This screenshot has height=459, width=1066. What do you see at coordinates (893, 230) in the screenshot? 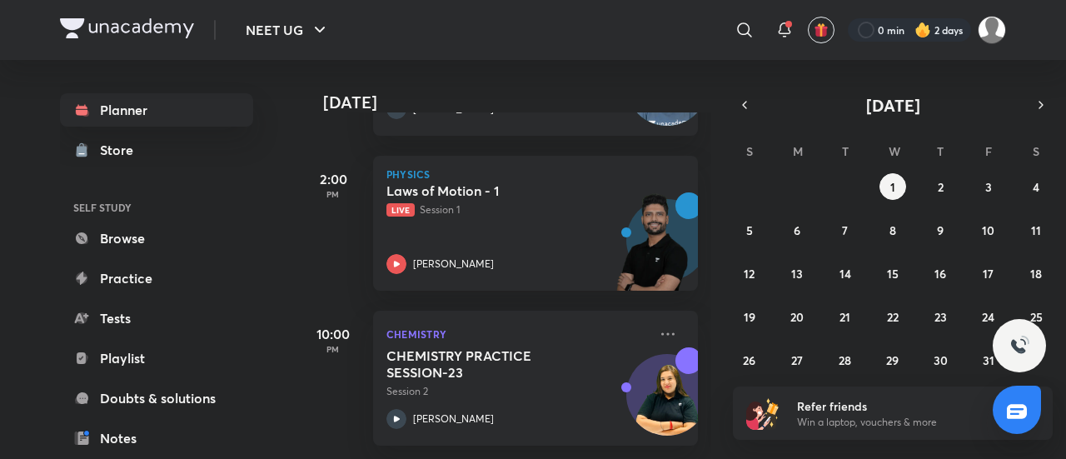
I see `button: October 8, 2025` at bounding box center [893, 230].